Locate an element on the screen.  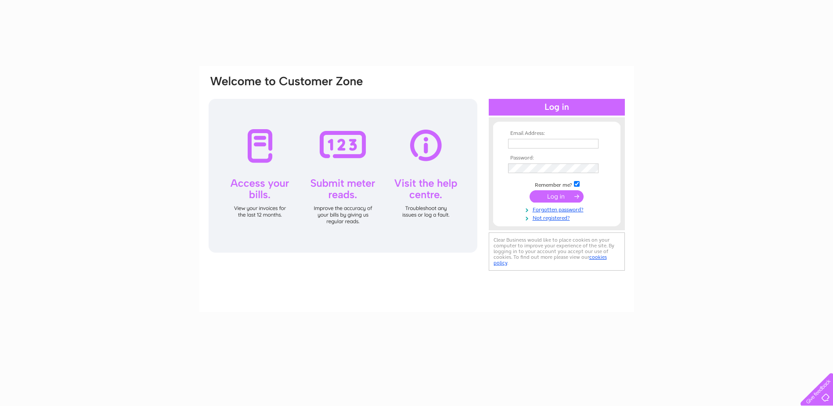
div: Clear Business would like to place cookies on your computer to improve your experience of the sit... is located at coordinates (557, 251).